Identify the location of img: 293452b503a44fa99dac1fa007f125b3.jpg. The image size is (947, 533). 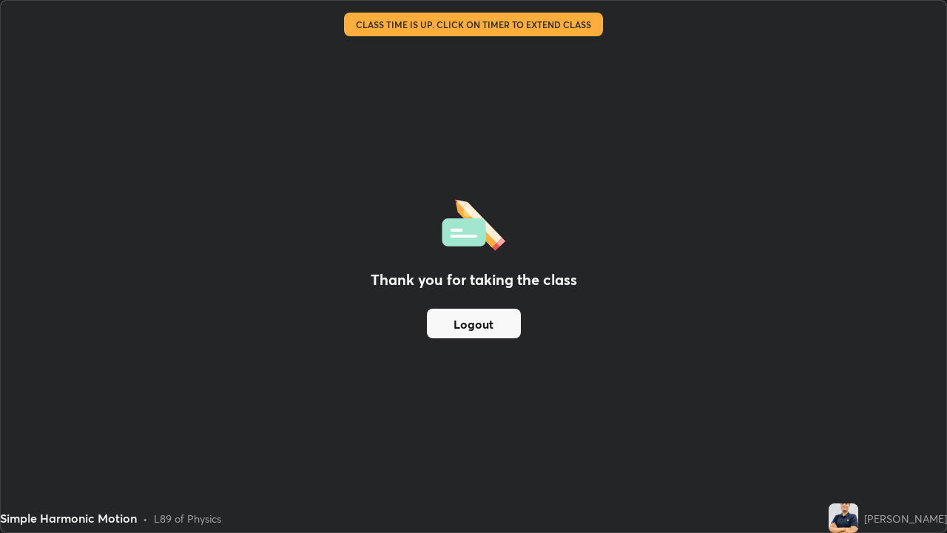
(844, 518).